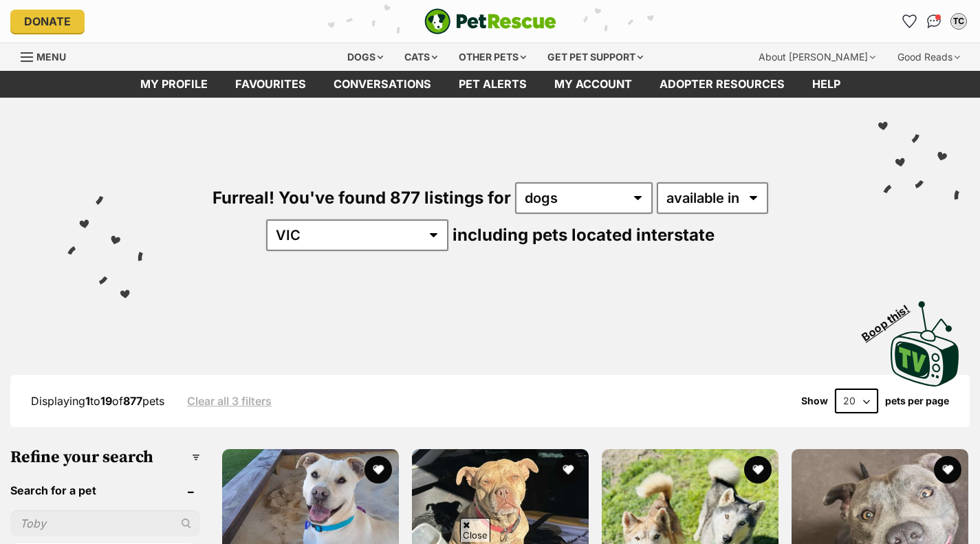  Describe the element at coordinates (421, 57) in the screenshot. I see `div: Cats` at that location.